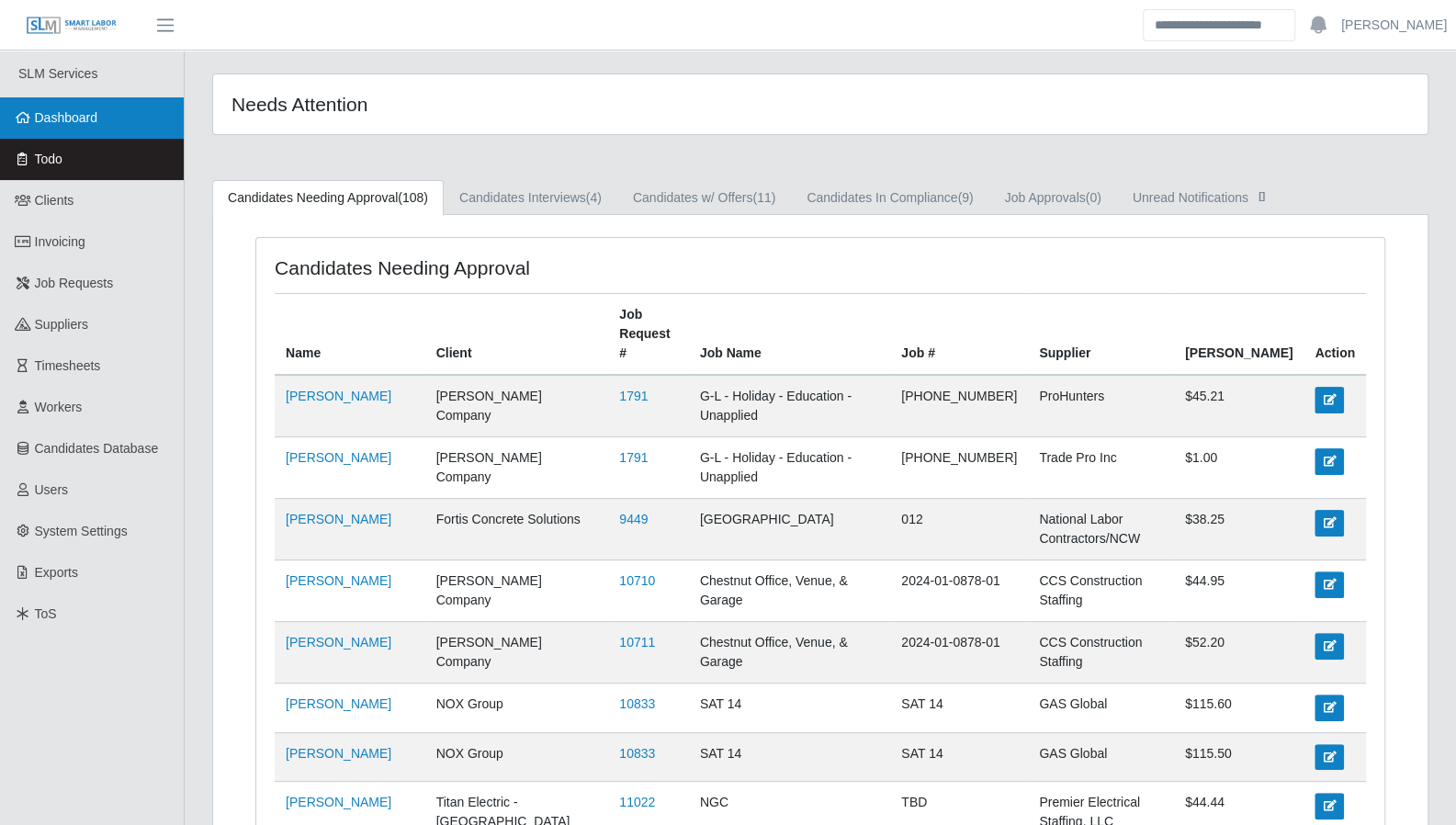 The width and height of the screenshot is (1456, 825). I want to click on h4: Candidates Needing Approval, so click(494, 267).